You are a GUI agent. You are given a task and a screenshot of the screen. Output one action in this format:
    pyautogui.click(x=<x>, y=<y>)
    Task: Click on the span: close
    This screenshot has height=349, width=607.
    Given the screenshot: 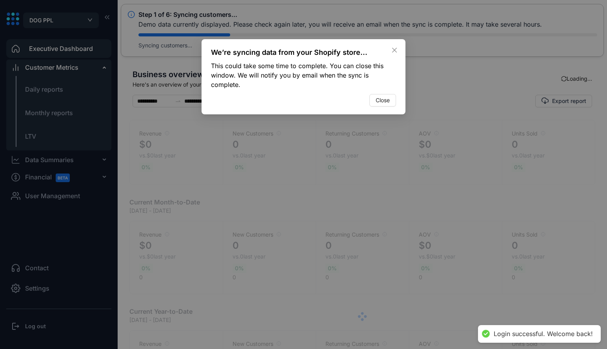 What is the action you would take?
    pyautogui.click(x=394, y=50)
    